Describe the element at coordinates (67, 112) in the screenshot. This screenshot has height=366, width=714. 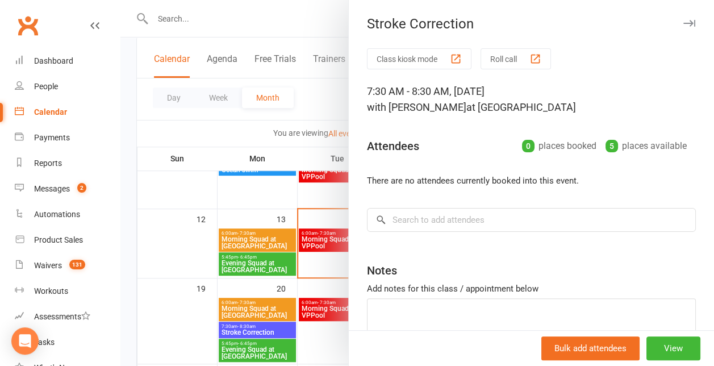
I see `a: Calendar` at that location.